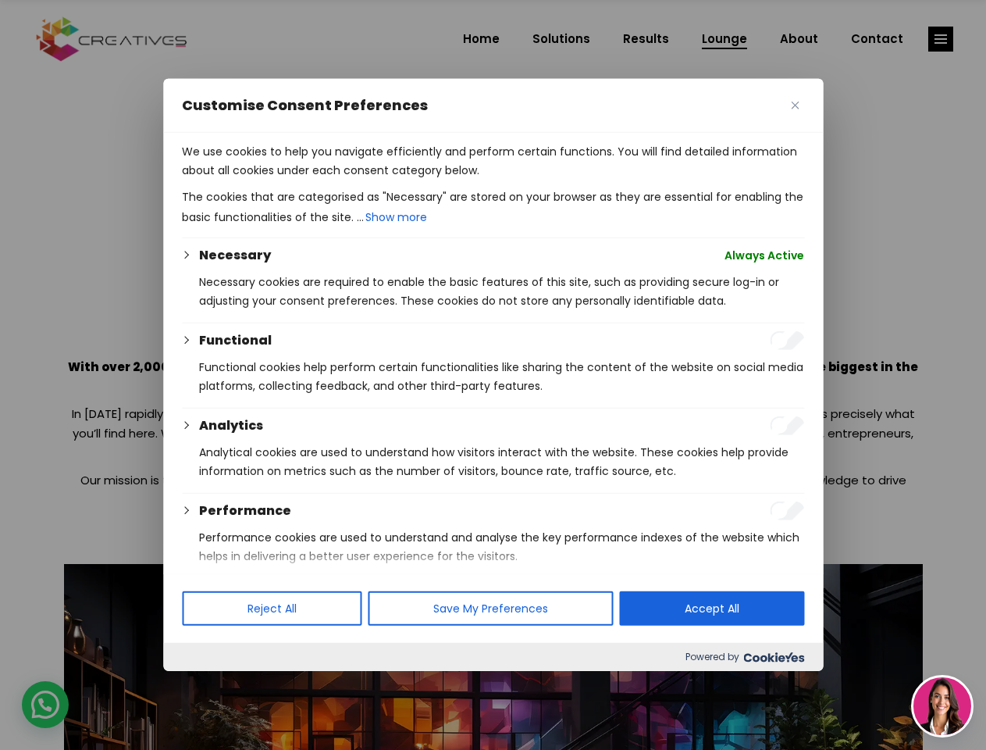 This screenshot has height=750, width=986. I want to click on button: Accept All, so click(712, 608).